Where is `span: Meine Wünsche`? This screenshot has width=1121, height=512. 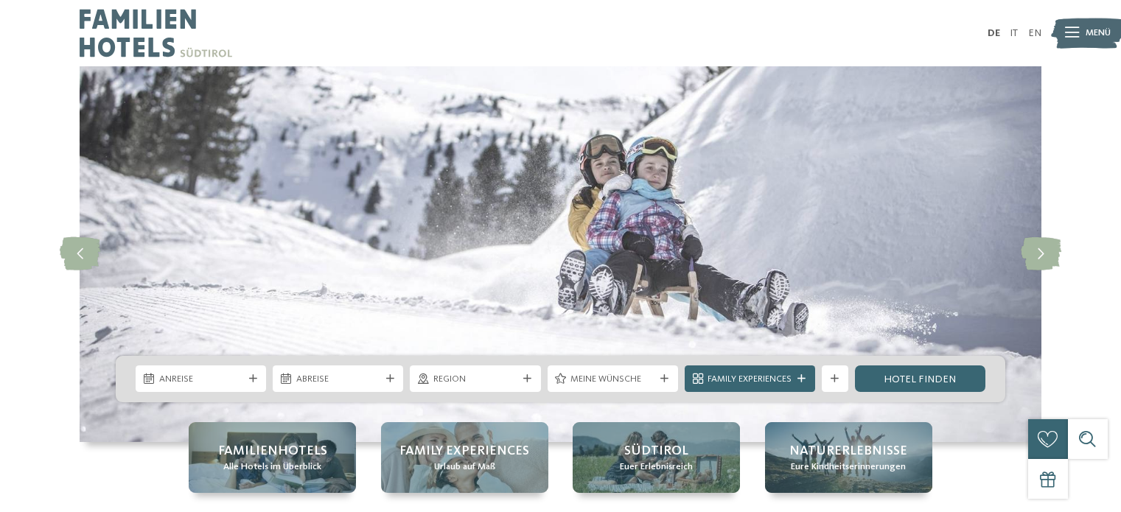
span: Meine Wünsche is located at coordinates (613, 380).